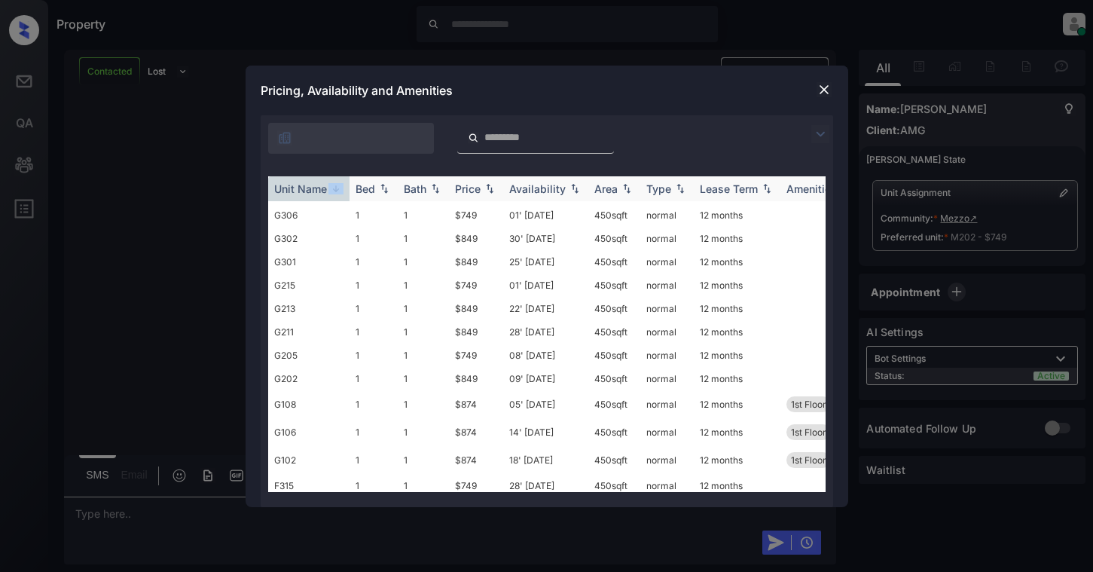  What do you see at coordinates (547, 90) in the screenshot?
I see `div: Pricing, Availability and Amenities` at bounding box center [547, 90].